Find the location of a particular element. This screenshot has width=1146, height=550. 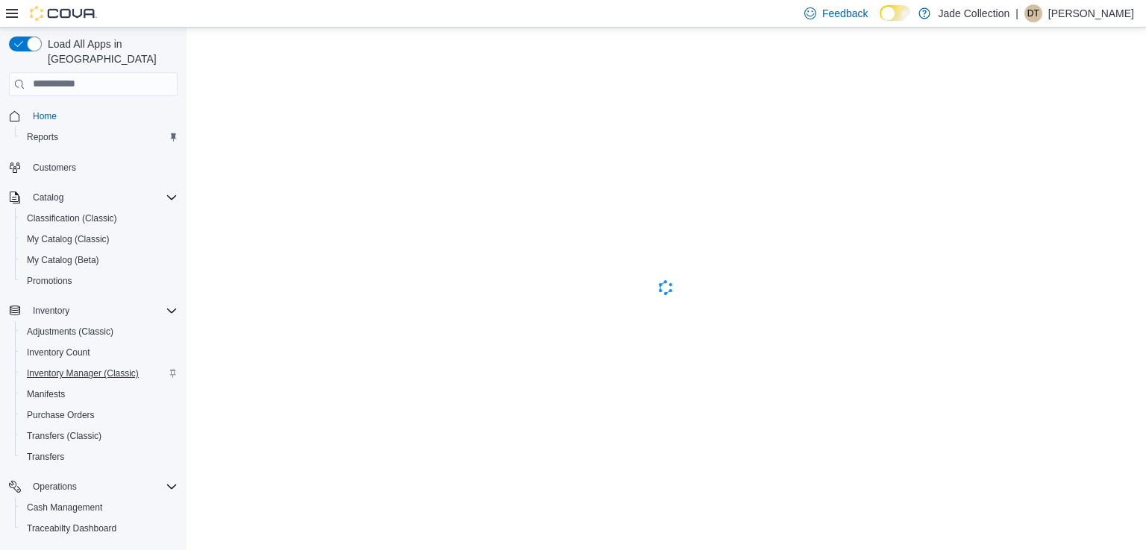

a: Home is located at coordinates (45, 116).